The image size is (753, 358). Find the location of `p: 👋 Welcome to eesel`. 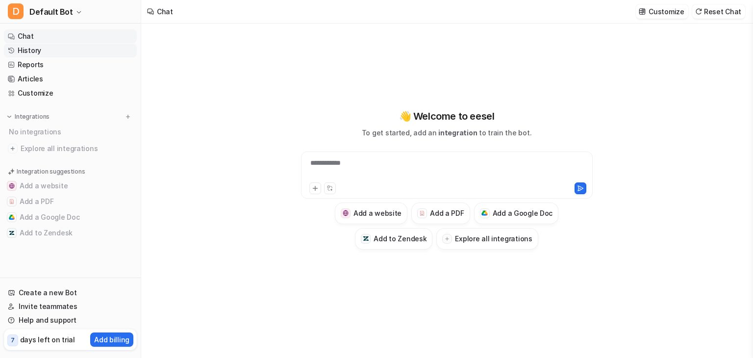

p: 👋 Welcome to eesel is located at coordinates (446, 116).